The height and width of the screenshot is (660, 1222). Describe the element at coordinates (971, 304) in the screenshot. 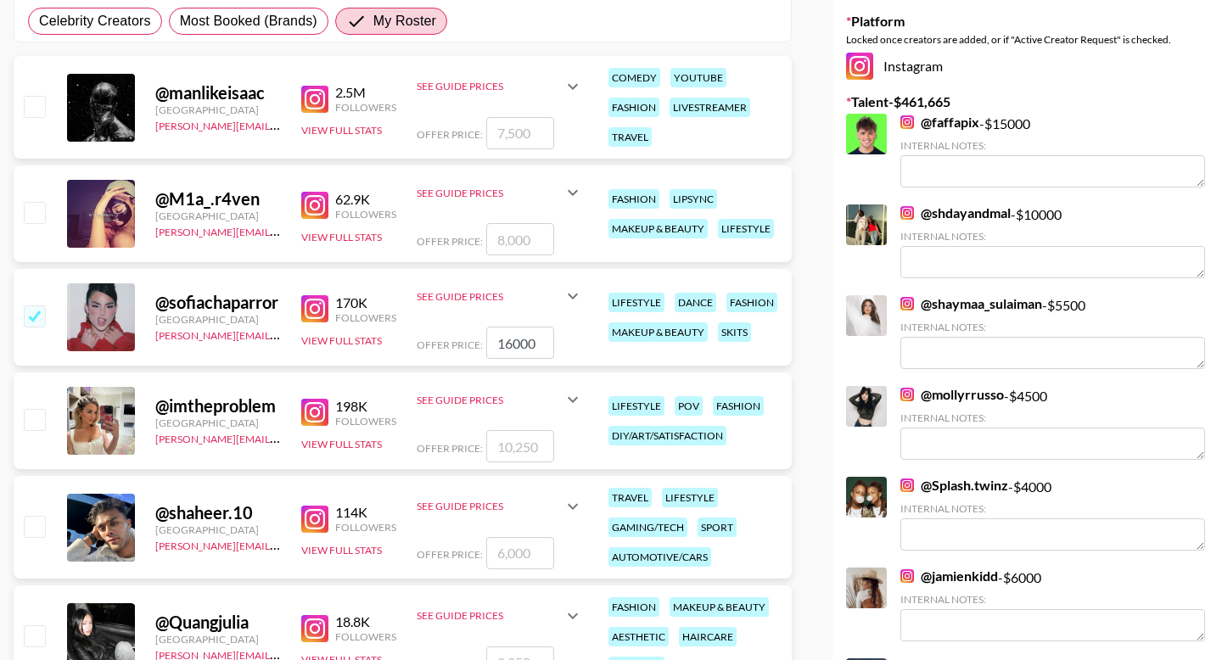

I see `a: @shaymaa_sulaiman` at that location.